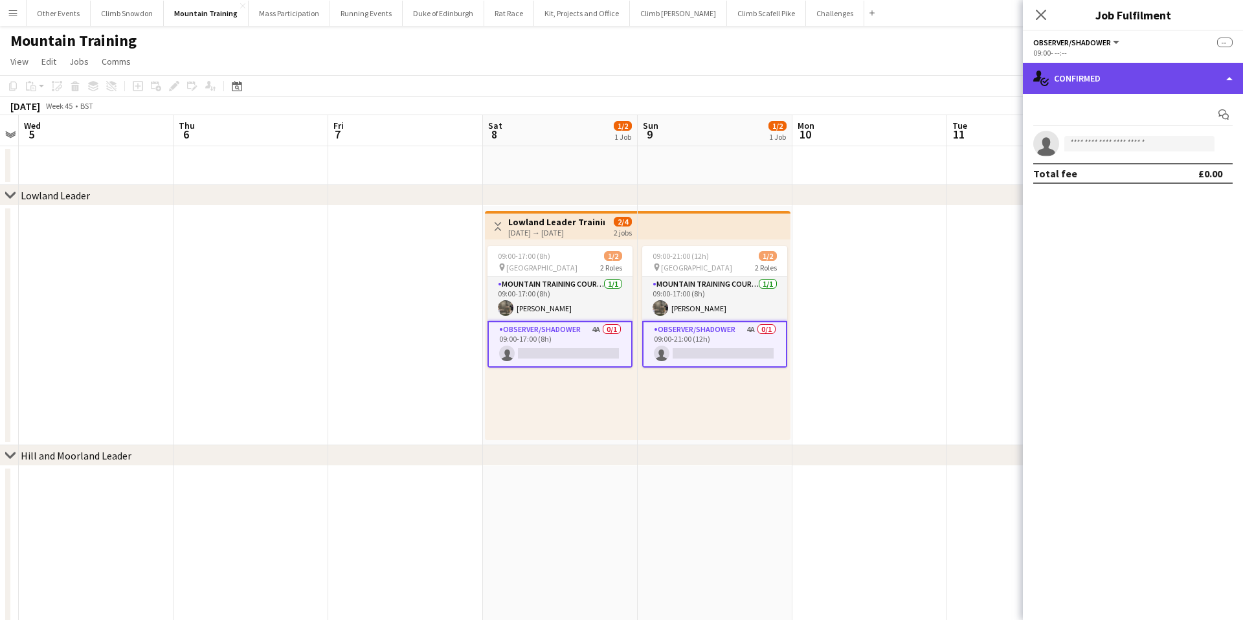  What do you see at coordinates (19, 62) in the screenshot?
I see `span: View` at bounding box center [19, 62].